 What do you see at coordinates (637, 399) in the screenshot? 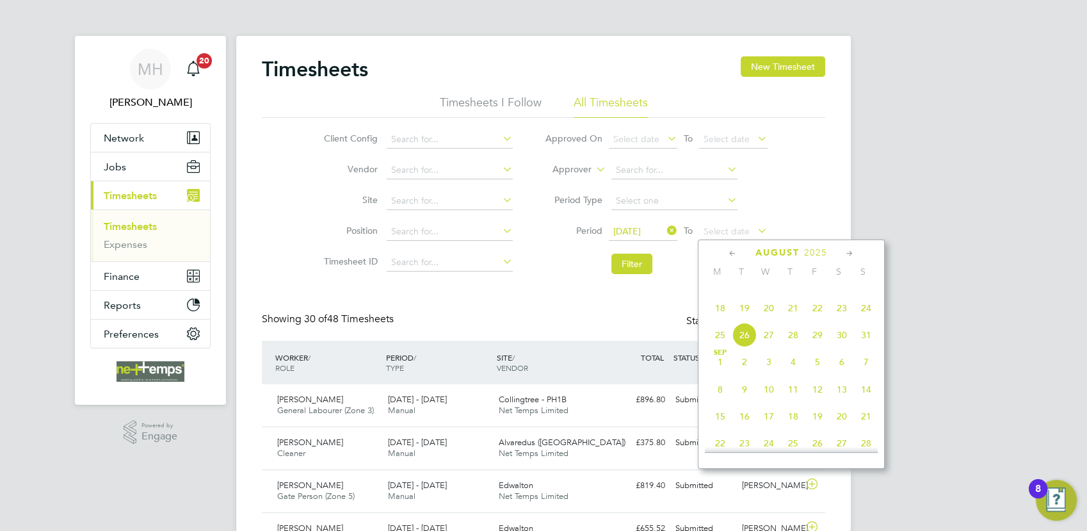
I see `div: £896.80` at bounding box center [637, 399].